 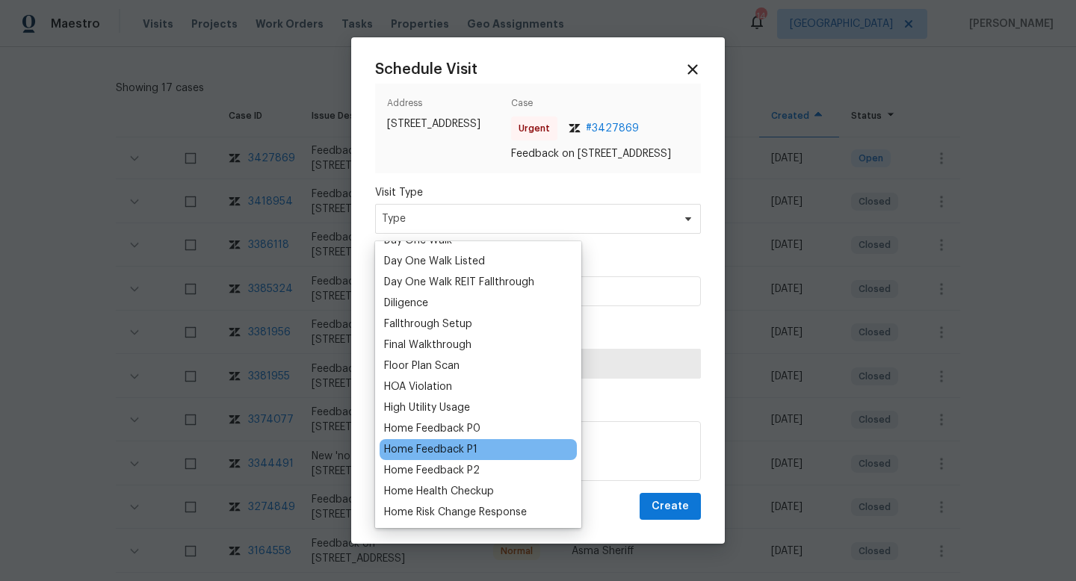 What do you see at coordinates (440, 533) in the screenshot?
I see `div: In-Person Walkthrough` at bounding box center [440, 533].